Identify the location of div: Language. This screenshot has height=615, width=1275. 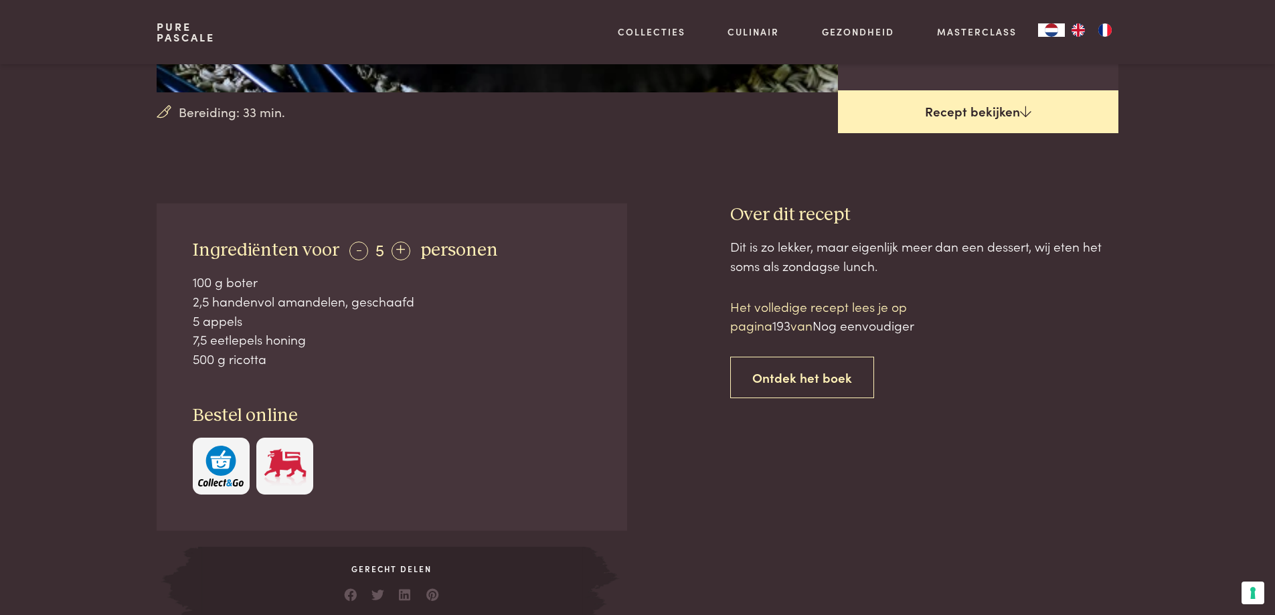
(1051, 30).